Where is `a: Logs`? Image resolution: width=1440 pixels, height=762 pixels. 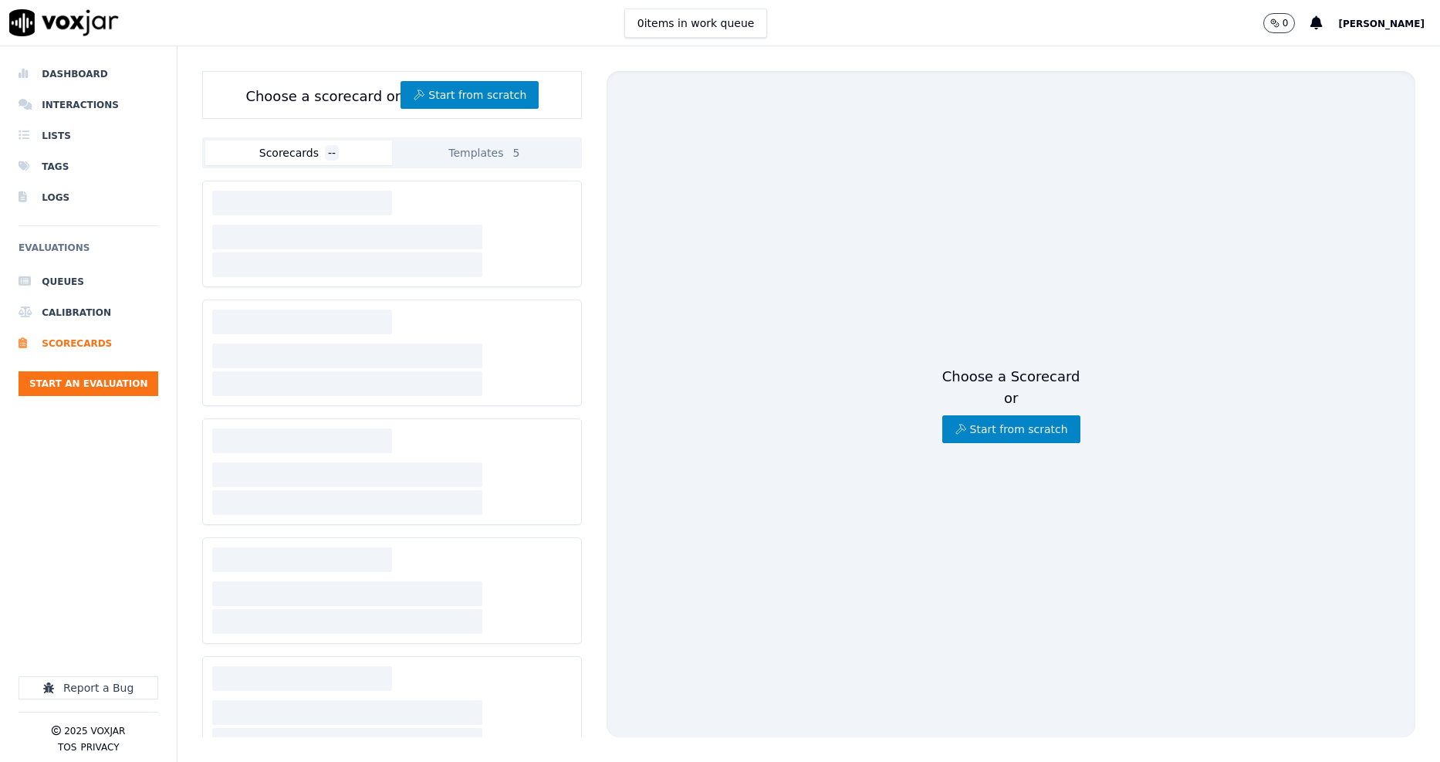 a: Logs is located at coordinates (88, 198).